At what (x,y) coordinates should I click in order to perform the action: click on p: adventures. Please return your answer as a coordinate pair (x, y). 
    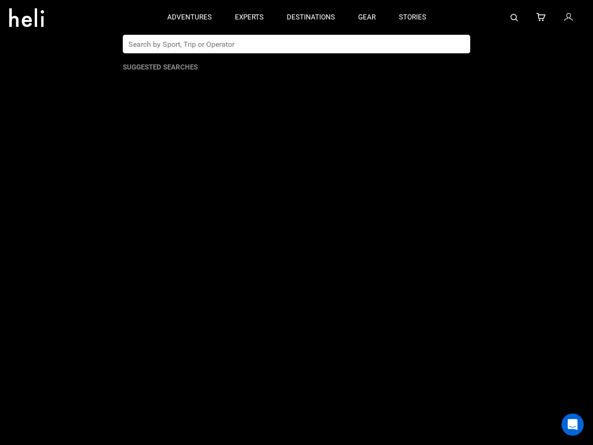
    Looking at the image, I should click on (190, 17).